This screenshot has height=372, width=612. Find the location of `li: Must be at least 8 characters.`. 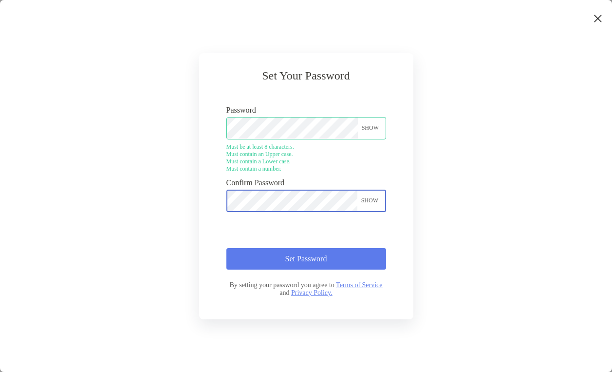

li: Must be at least 8 characters. is located at coordinates (306, 147).